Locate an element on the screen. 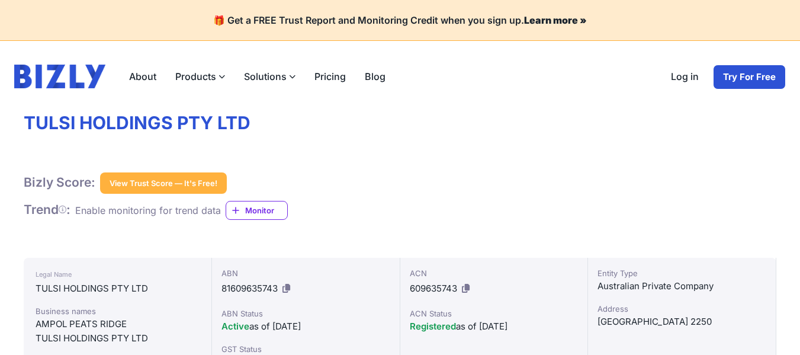  div: ACN Status is located at coordinates (494, 313).